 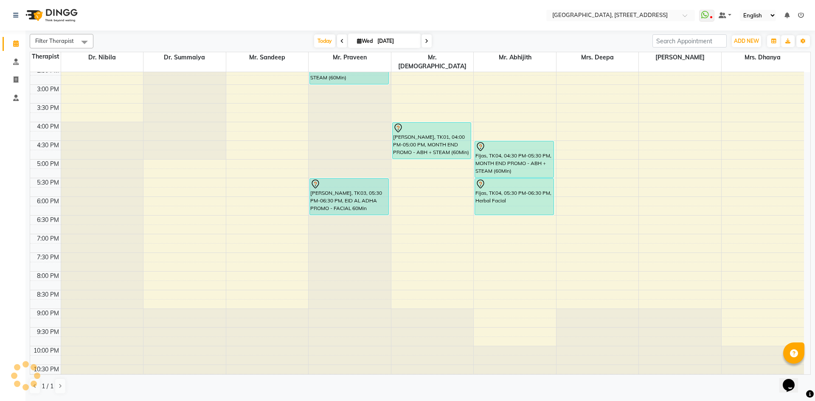 What do you see at coordinates (48, 313) in the screenshot?
I see `div: 9:00 PM` at bounding box center [48, 313].